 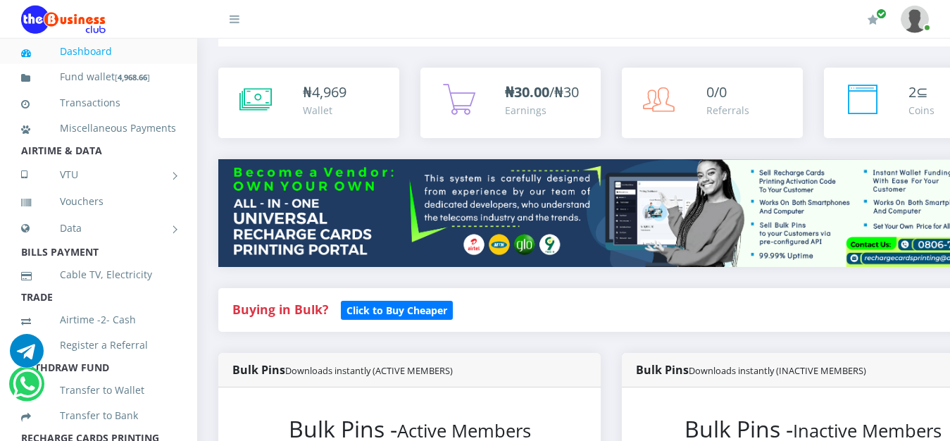 What do you see at coordinates (912, 92) in the screenshot?
I see `span: 2` at bounding box center [912, 92].